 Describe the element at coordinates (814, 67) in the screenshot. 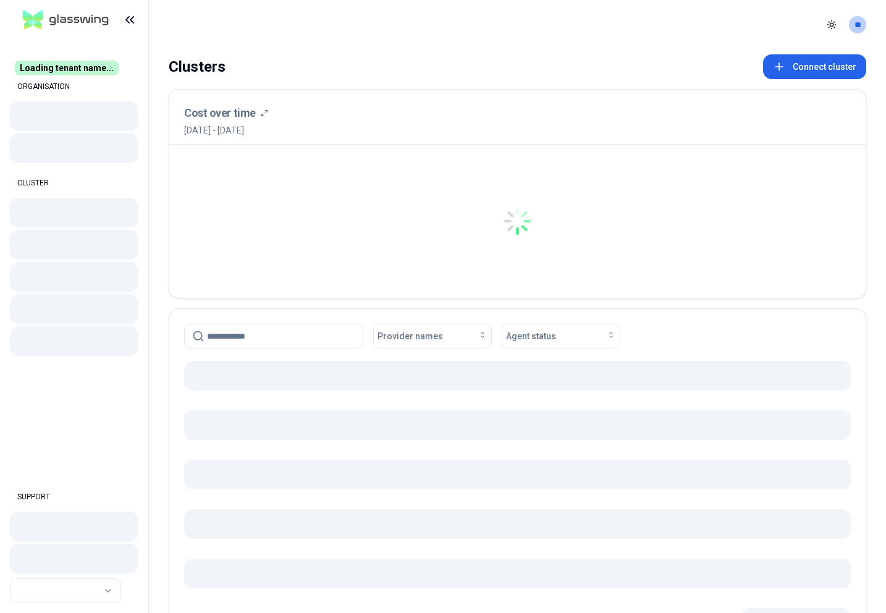

I see `button: Connect cluster` at that location.